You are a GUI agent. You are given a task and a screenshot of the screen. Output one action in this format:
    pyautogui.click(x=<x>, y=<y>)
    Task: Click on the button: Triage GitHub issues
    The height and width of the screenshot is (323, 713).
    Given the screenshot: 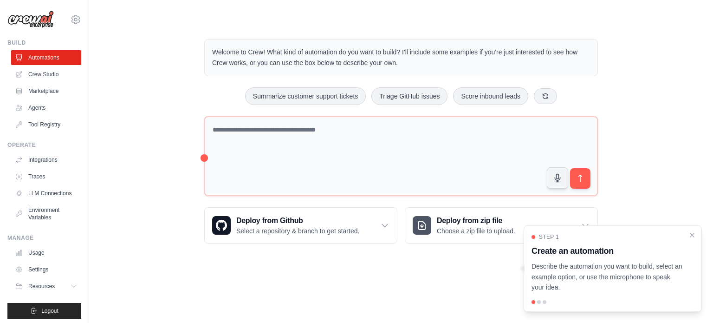 What is the action you would take?
    pyautogui.click(x=410, y=96)
    